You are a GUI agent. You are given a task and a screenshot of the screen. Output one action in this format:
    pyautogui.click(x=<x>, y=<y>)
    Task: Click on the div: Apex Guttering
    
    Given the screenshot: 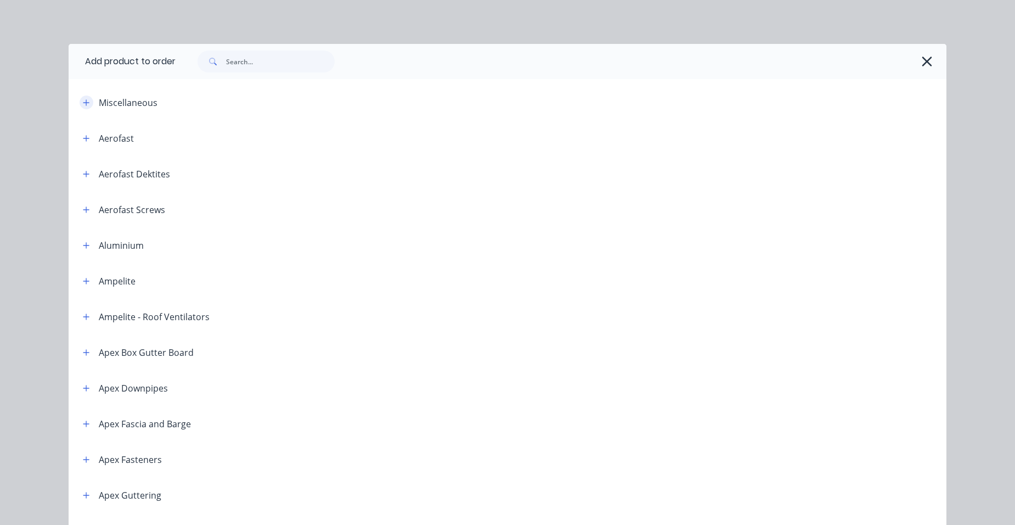 What is the action you would take?
    pyautogui.click(x=130, y=495)
    